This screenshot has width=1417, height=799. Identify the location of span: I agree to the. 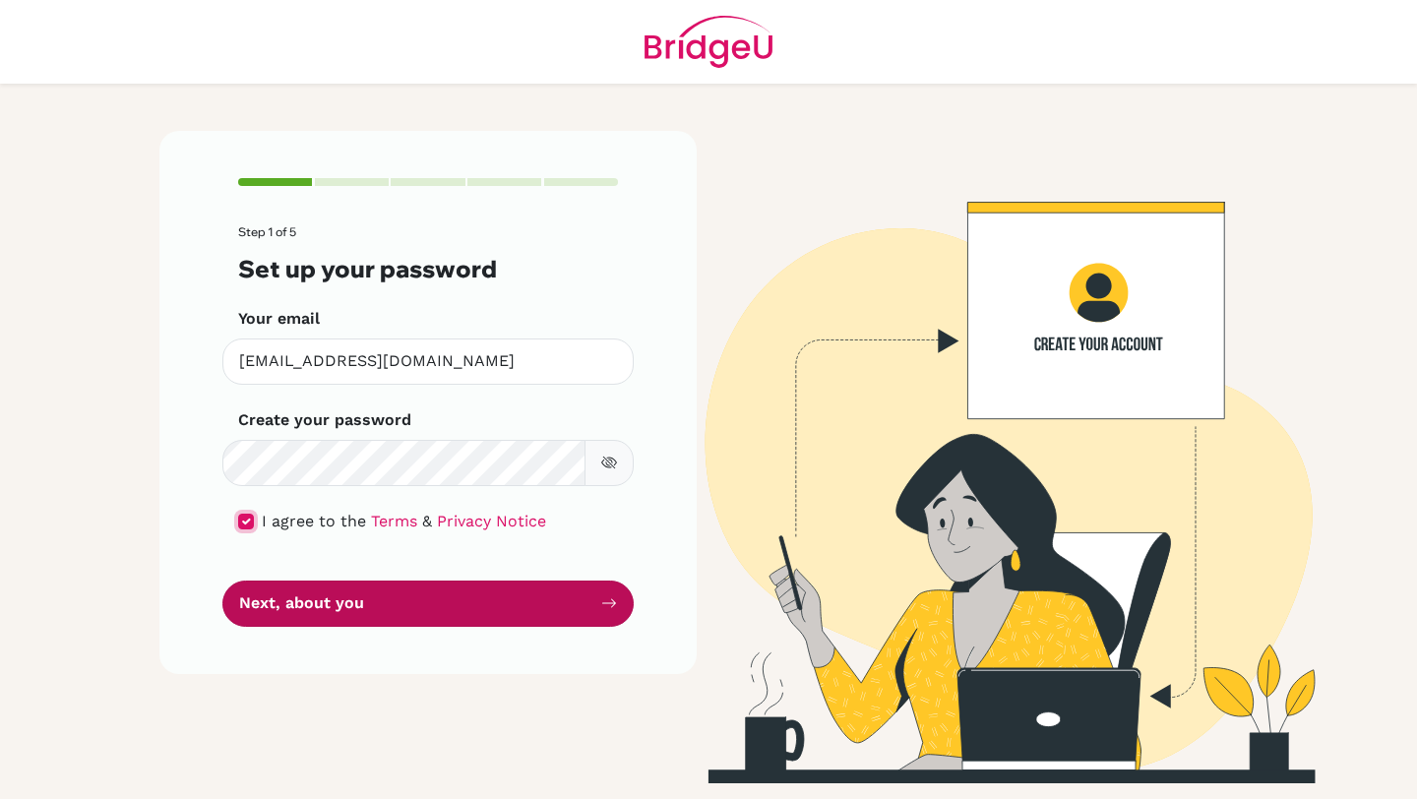
(314, 521).